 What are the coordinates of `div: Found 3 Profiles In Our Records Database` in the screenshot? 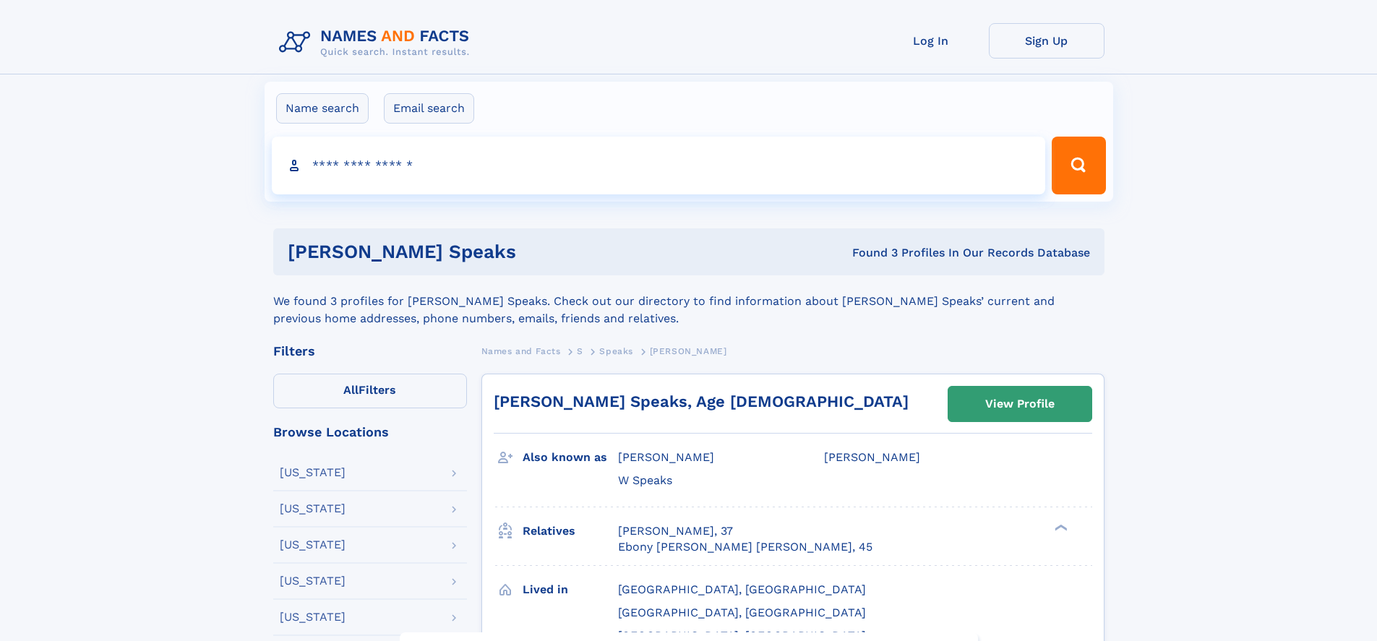 It's located at (887, 253).